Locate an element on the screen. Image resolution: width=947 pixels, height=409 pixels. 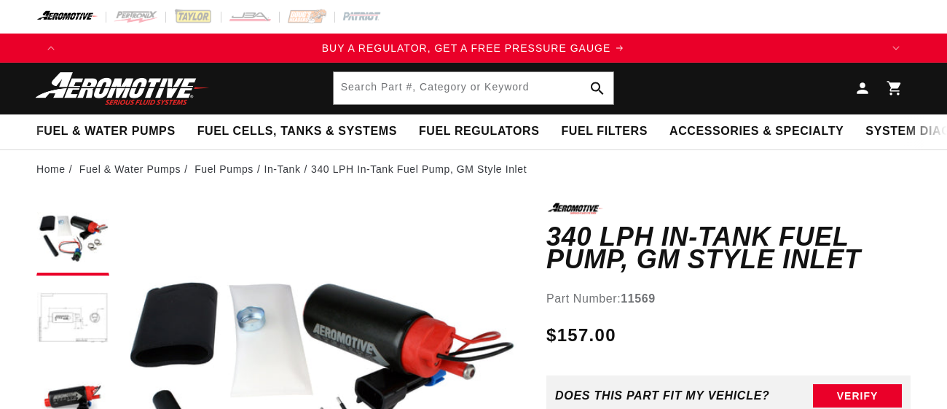
input: Search Part #, Category or Keyword is located at coordinates (474, 88).